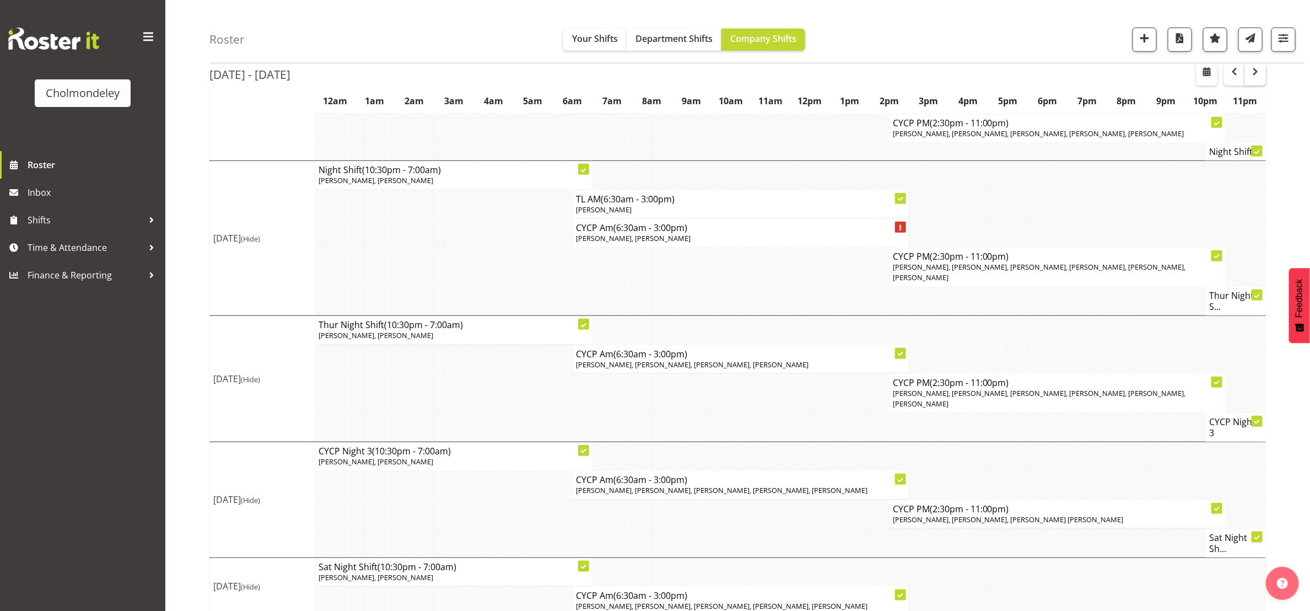 The height and width of the screenshot is (611, 1310). I want to click on button: Company Shifts, so click(764, 40).